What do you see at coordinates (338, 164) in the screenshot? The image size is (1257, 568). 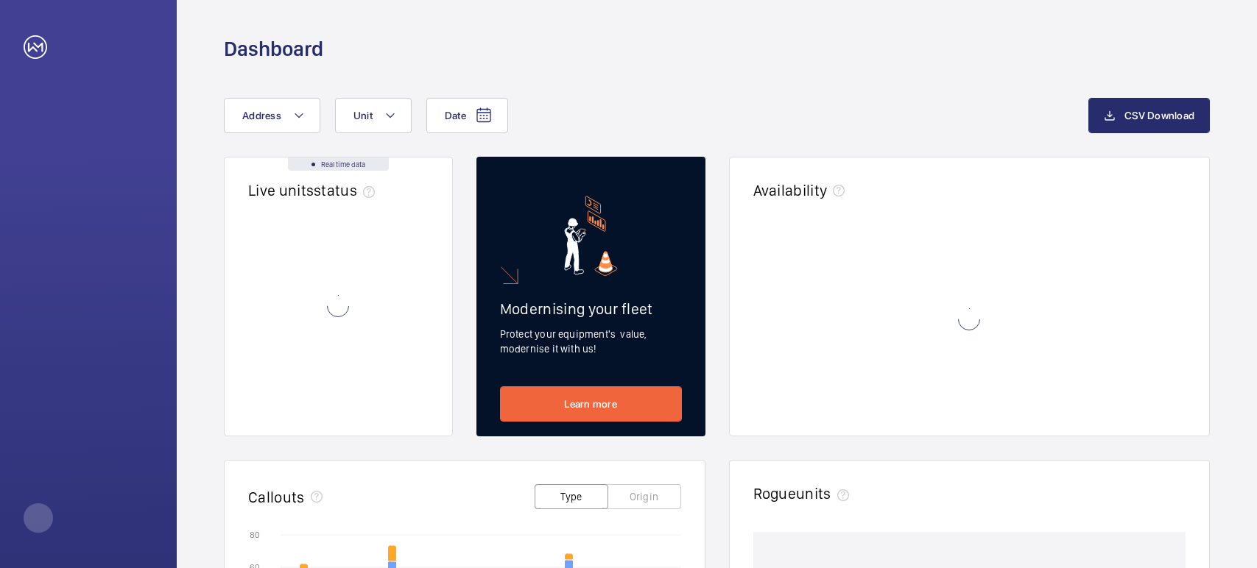 I see `div: Real time data` at bounding box center [338, 164].